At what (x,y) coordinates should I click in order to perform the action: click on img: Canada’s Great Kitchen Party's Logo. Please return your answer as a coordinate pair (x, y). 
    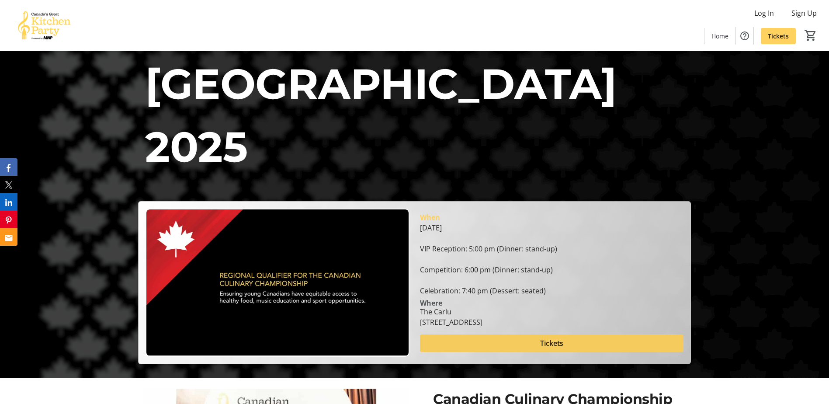
    Looking at the image, I should click on (44, 25).